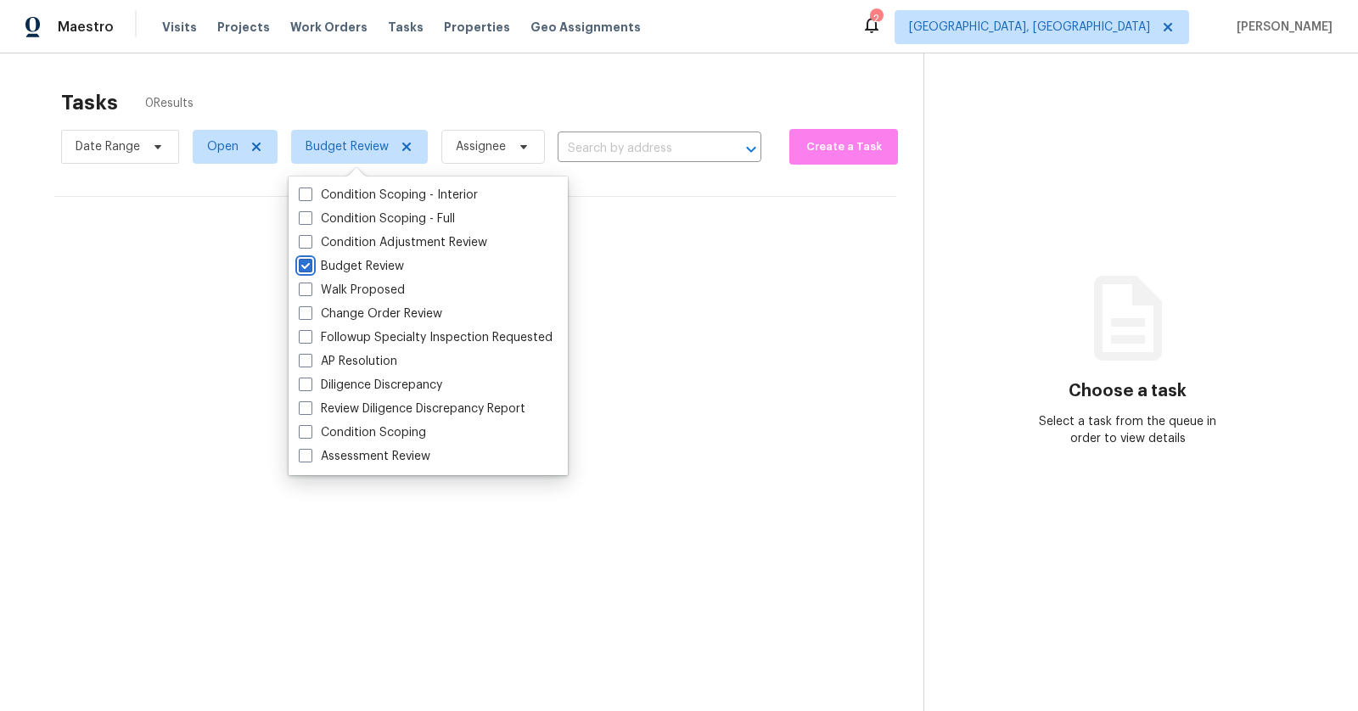 The image size is (1358, 711). What do you see at coordinates (222, 147) in the screenshot?
I see `span: Open` at bounding box center [222, 147].